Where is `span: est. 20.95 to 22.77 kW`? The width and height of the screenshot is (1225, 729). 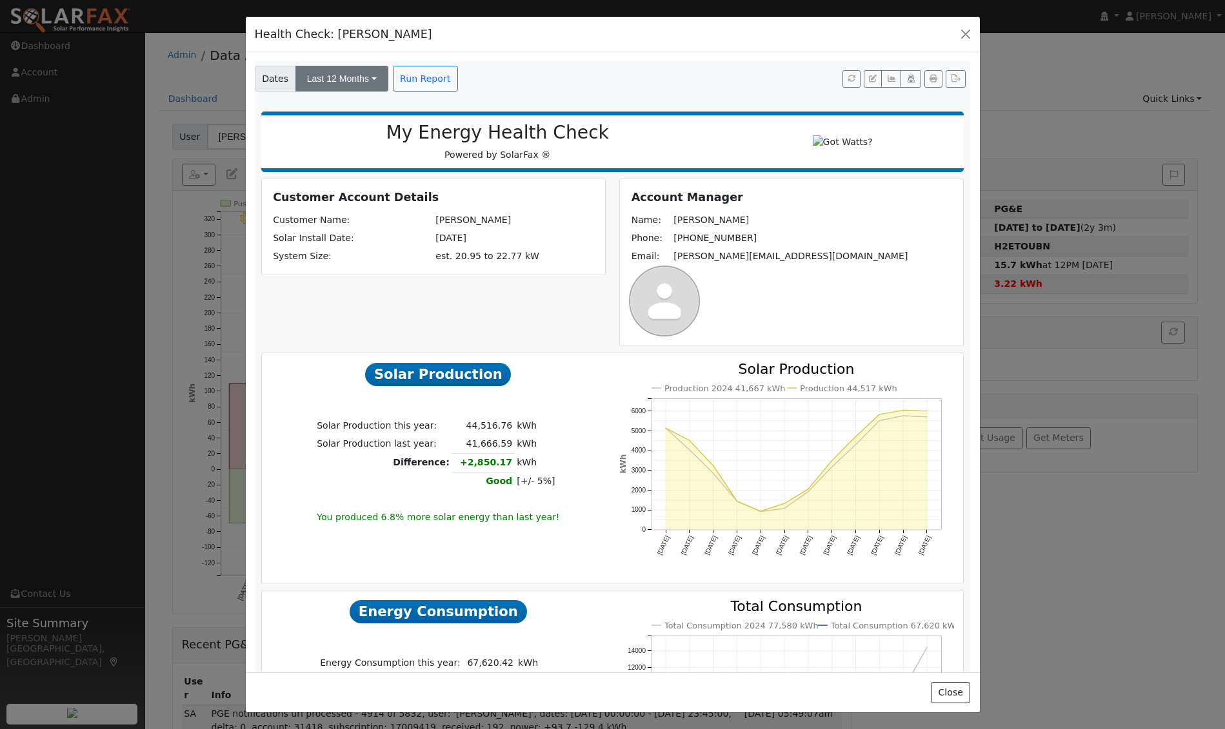 span: est. 20.95 to 22.77 kW is located at coordinates (487, 256).